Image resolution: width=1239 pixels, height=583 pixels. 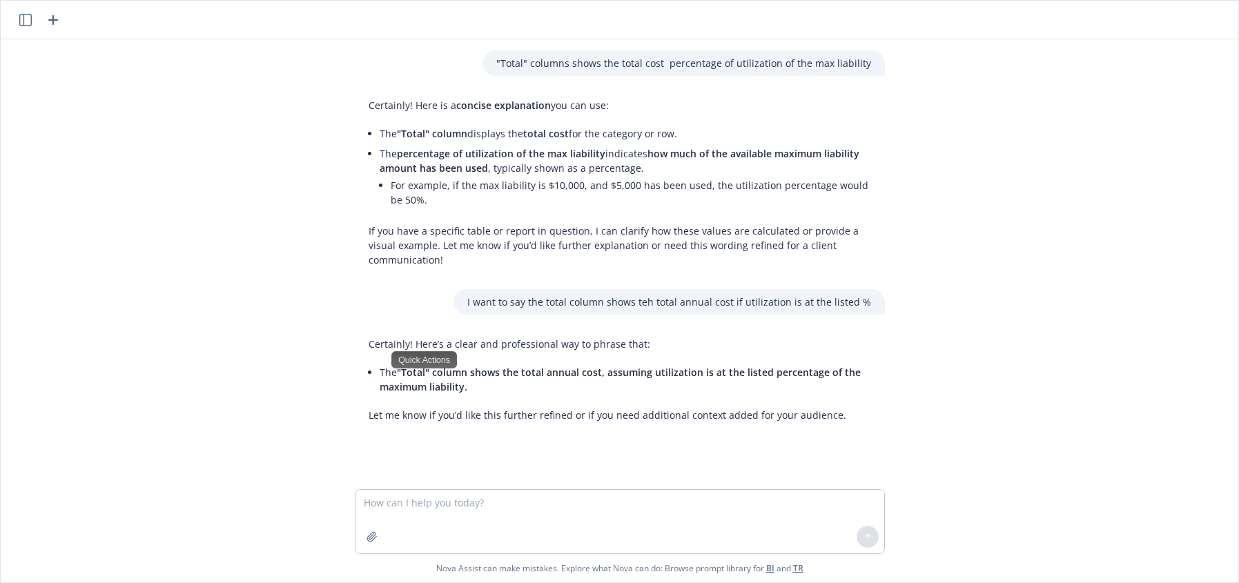 I want to click on span: total cost, so click(x=546, y=133).